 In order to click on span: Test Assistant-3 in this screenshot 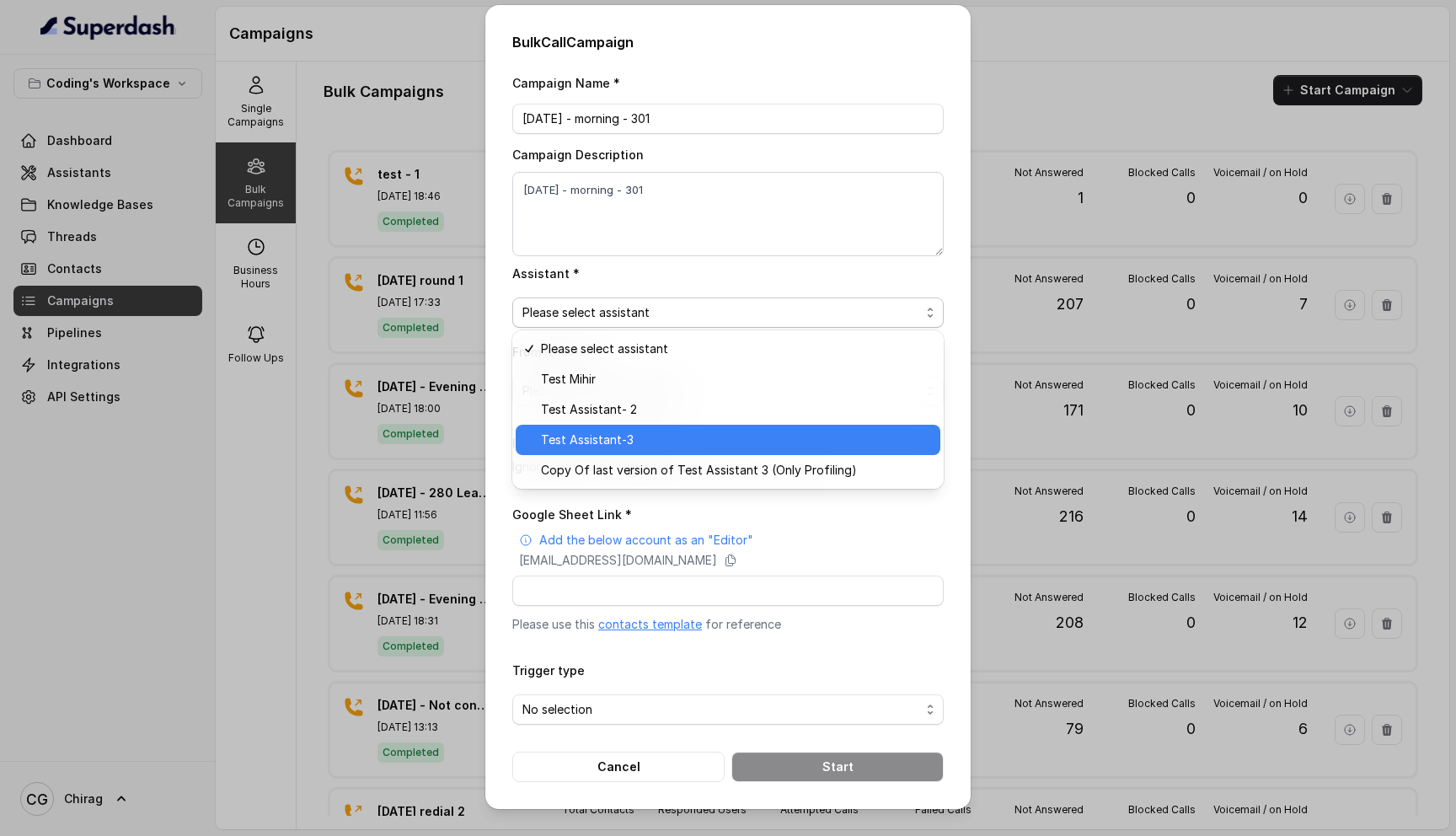, I will do `click(736, 440)`.